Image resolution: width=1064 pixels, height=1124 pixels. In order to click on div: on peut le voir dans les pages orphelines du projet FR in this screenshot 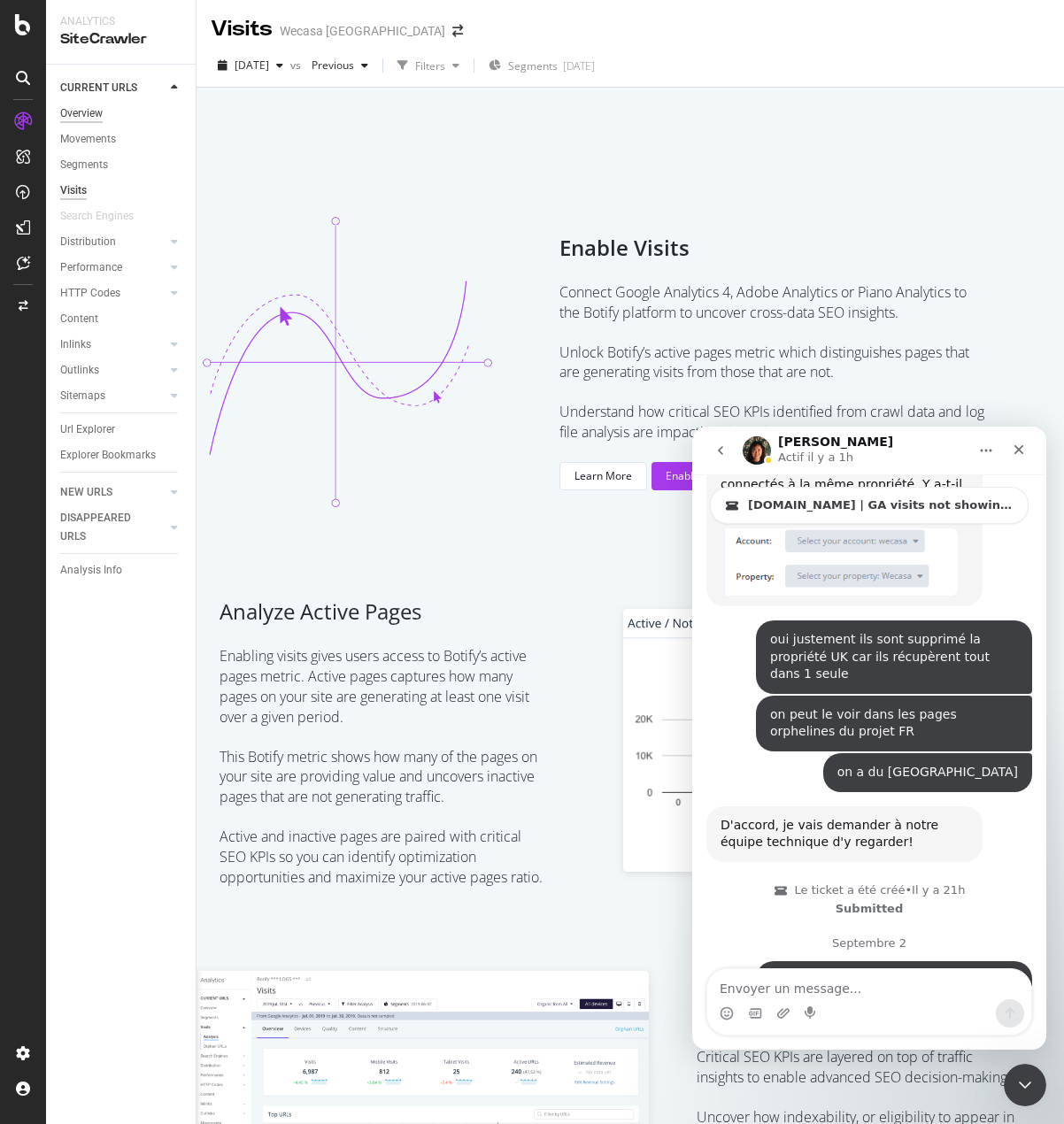, I will do `click(202, 297)`.